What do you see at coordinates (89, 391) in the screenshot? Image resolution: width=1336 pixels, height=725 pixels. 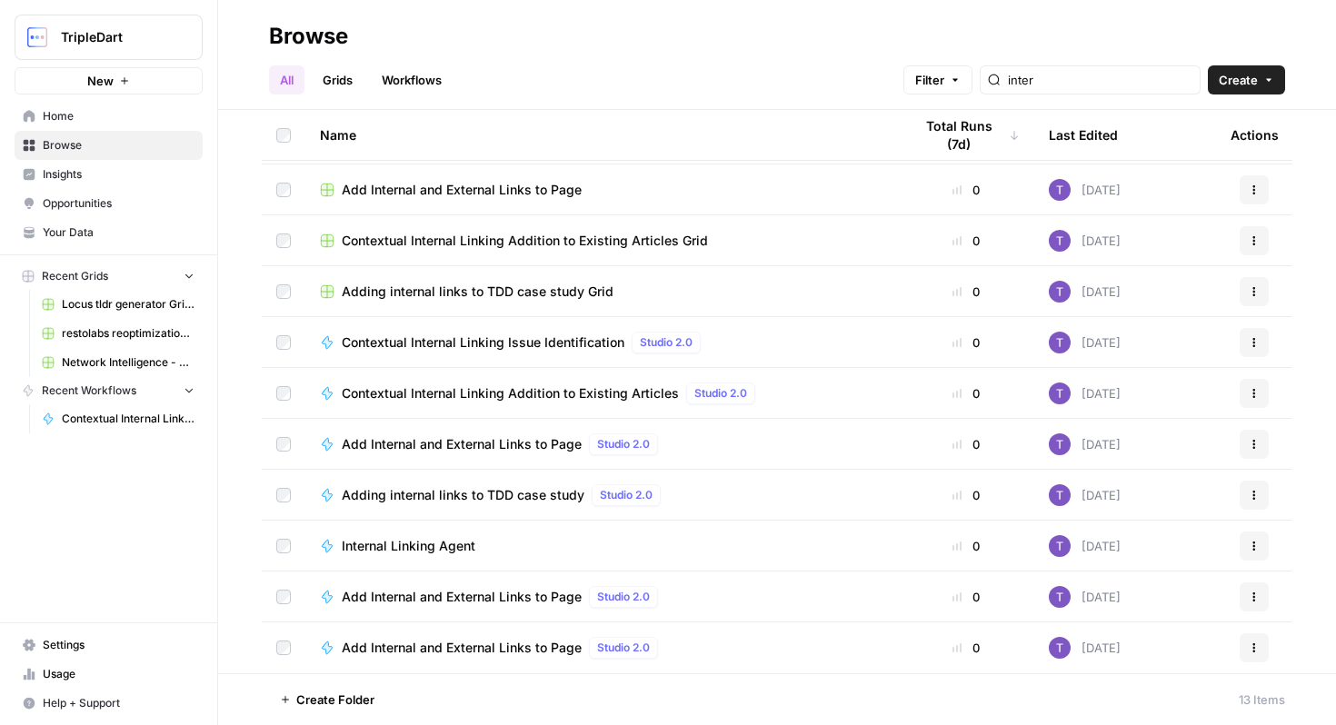 I see `span: Recent Workflows` at bounding box center [89, 391].